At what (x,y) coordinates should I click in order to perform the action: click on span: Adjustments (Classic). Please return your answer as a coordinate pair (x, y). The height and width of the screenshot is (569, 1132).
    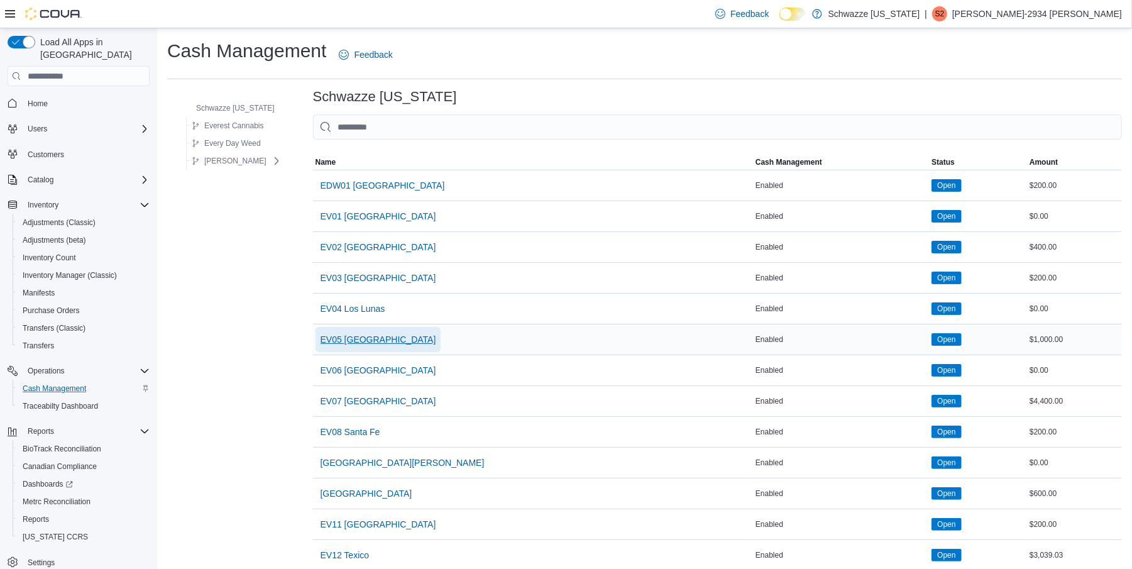
    Looking at the image, I should click on (84, 223).